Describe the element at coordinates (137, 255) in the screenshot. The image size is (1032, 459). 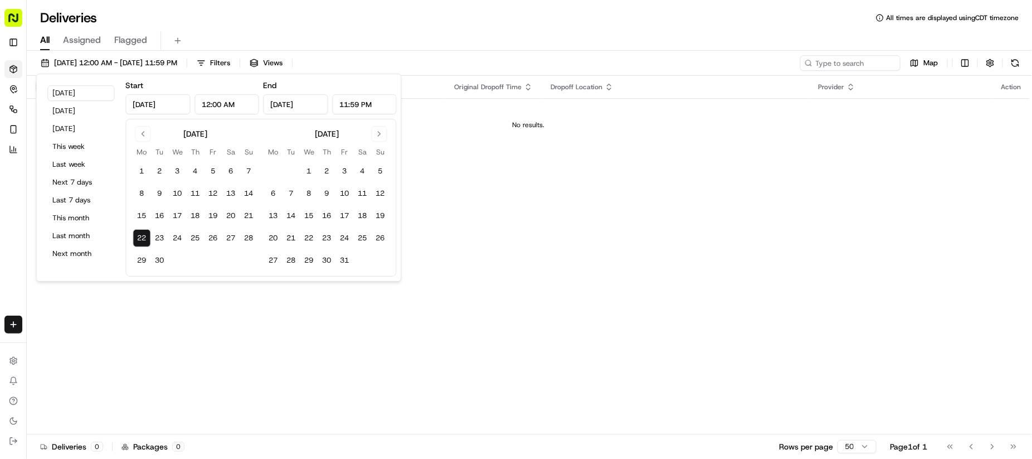
I see `a: 💻API Documentation` at that location.